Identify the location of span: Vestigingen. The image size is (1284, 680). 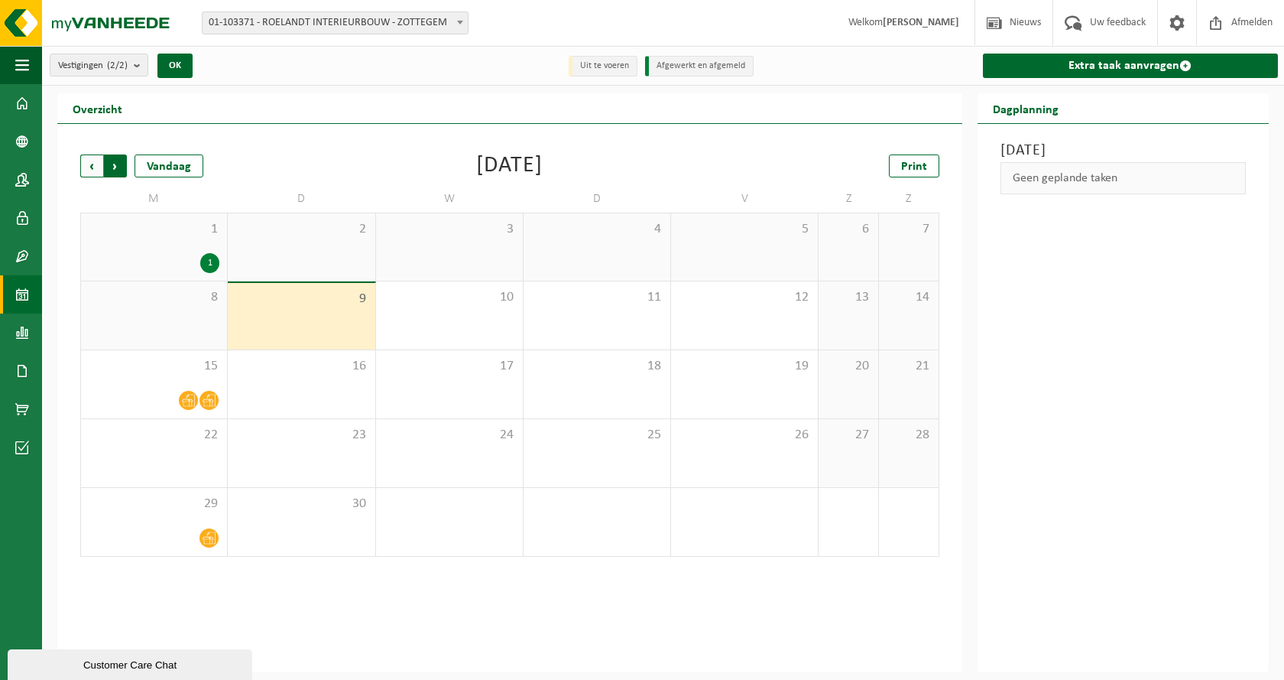
(93, 66).